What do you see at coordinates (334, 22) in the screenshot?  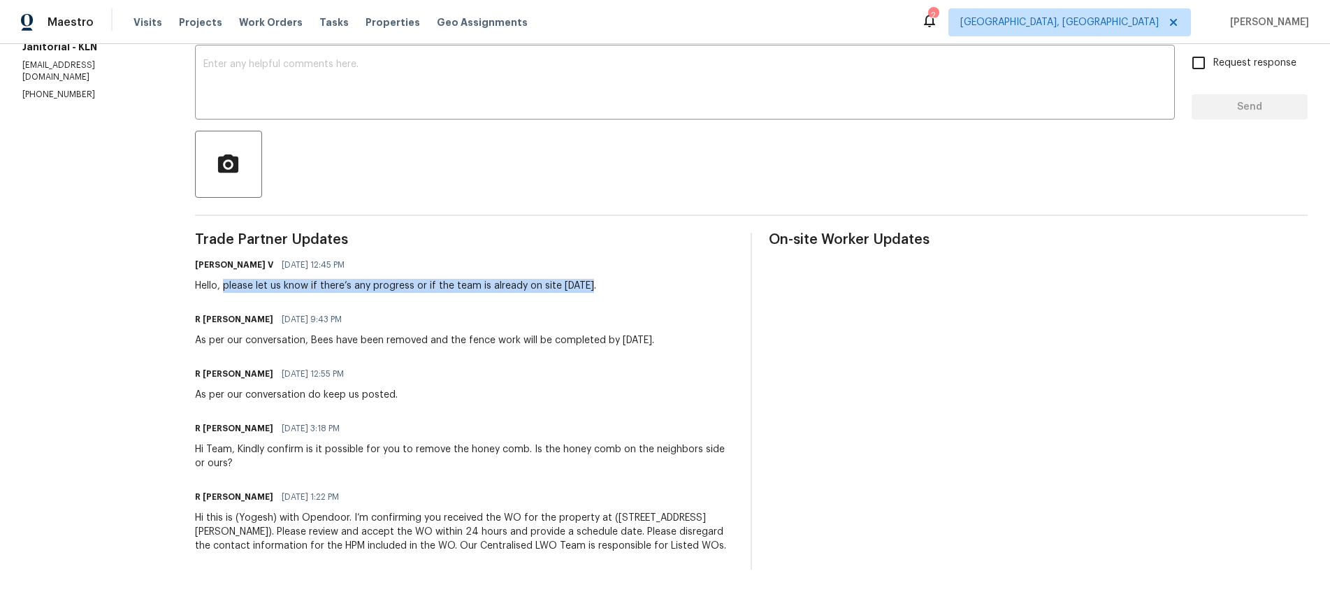 I see `span: Tasks` at bounding box center [334, 22].